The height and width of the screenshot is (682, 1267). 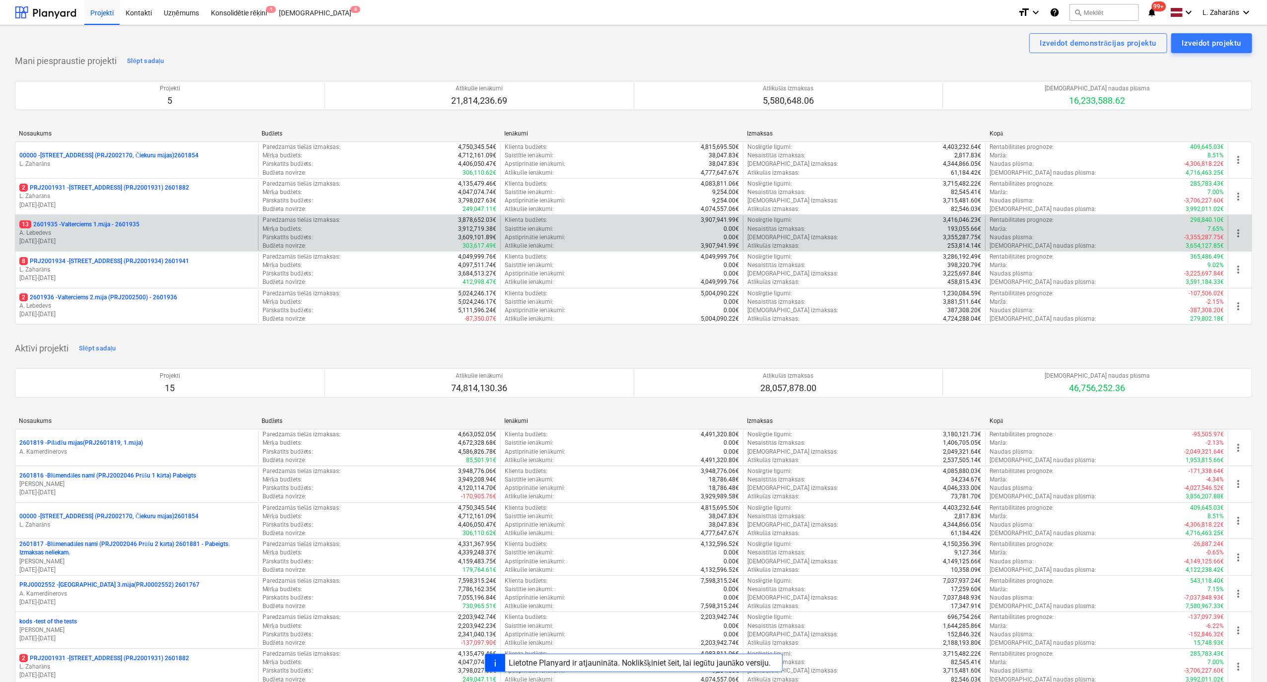 I want to click on span: L. Zaharāns, so click(x=1221, y=12).